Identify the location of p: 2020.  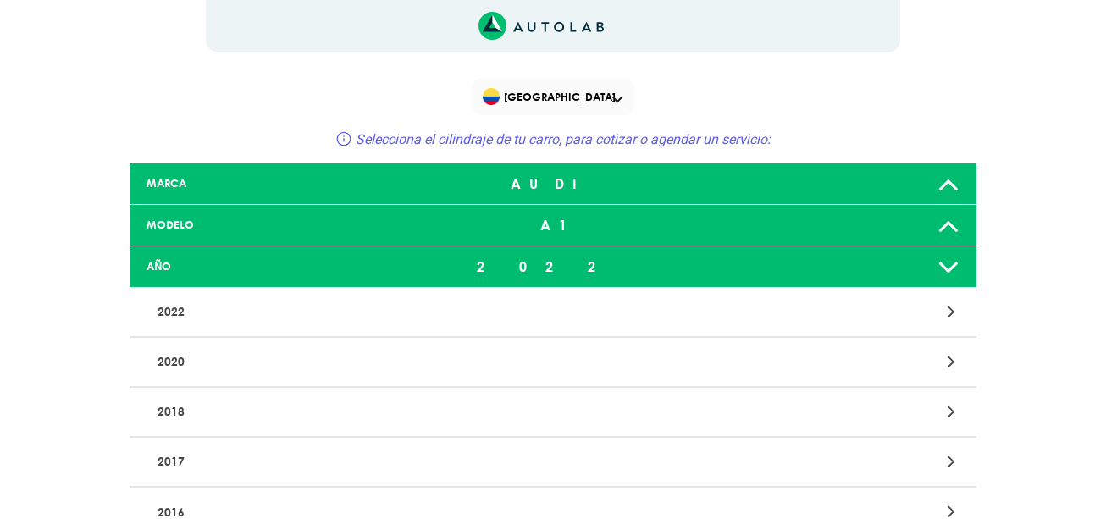
(414, 362).